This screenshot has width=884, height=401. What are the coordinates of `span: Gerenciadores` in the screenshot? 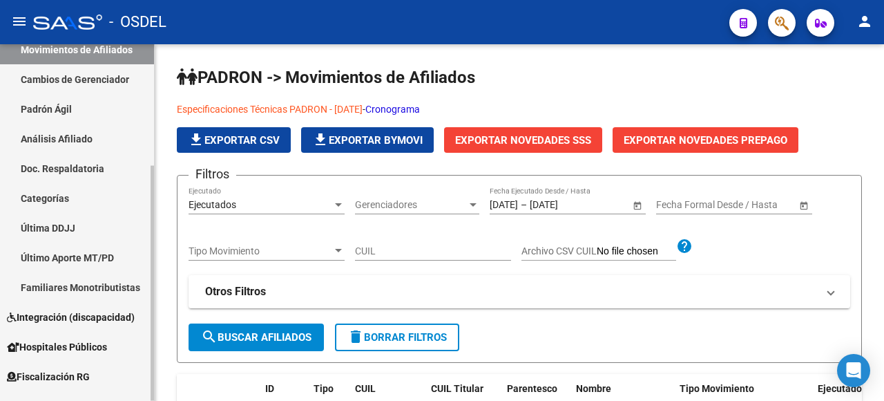 It's located at (411, 204).